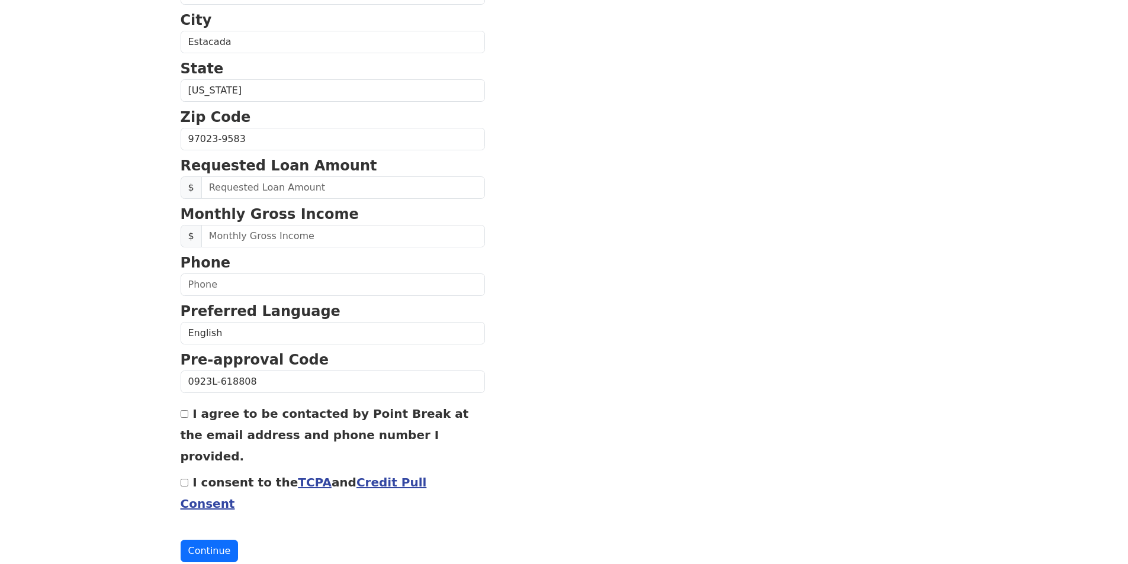 Image resolution: width=1128 pixels, height=564 pixels. I want to click on strong: Pre-approval Code, so click(255, 360).